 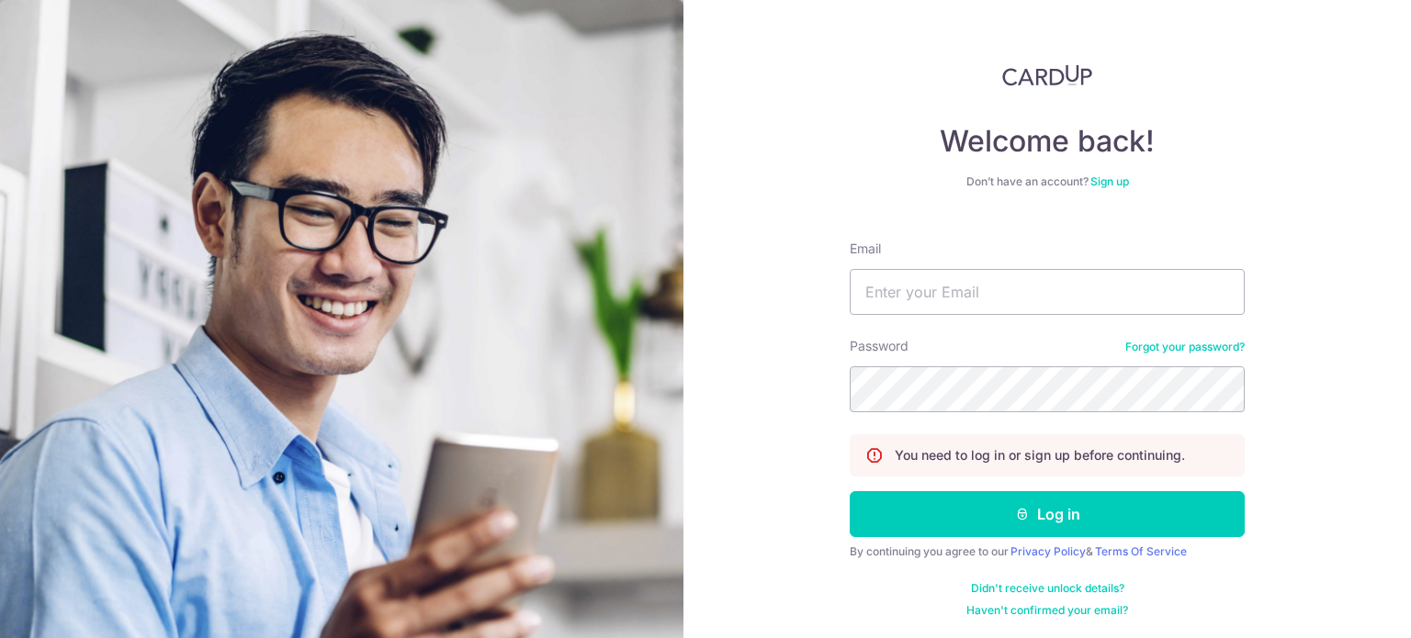 What do you see at coordinates (1047, 75) in the screenshot?
I see `img: CardUp Logo` at bounding box center [1047, 75].